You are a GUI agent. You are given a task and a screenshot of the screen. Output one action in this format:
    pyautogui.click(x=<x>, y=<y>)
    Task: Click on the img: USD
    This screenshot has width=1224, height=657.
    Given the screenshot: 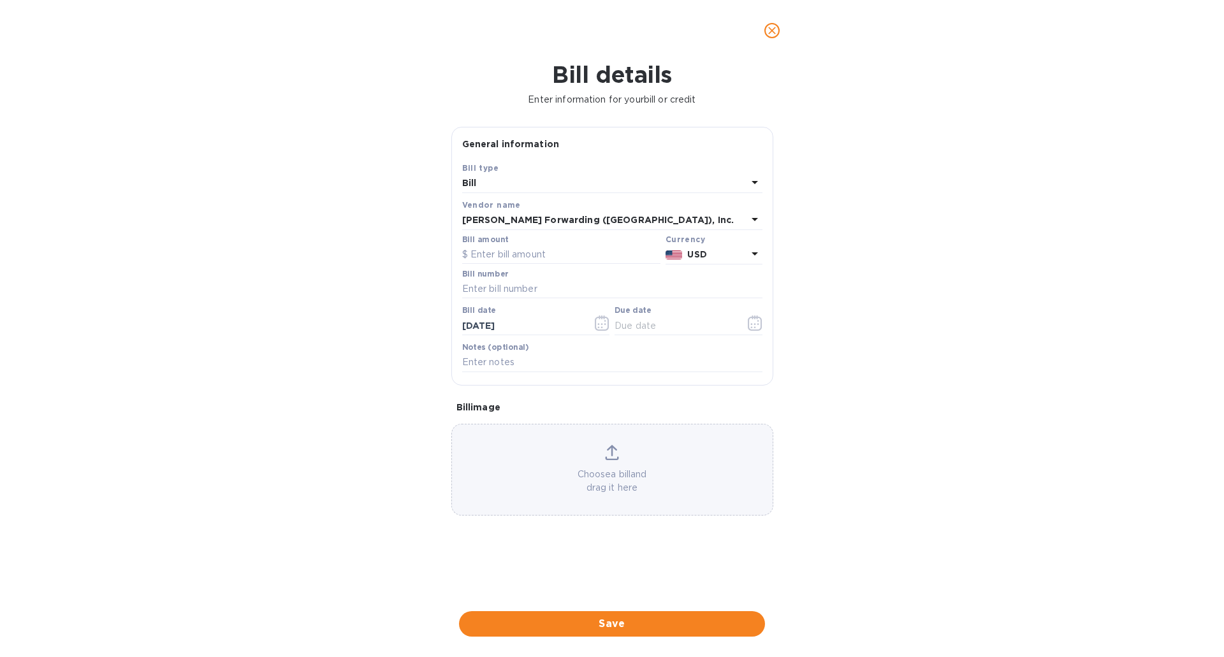 What is the action you would take?
    pyautogui.click(x=674, y=255)
    